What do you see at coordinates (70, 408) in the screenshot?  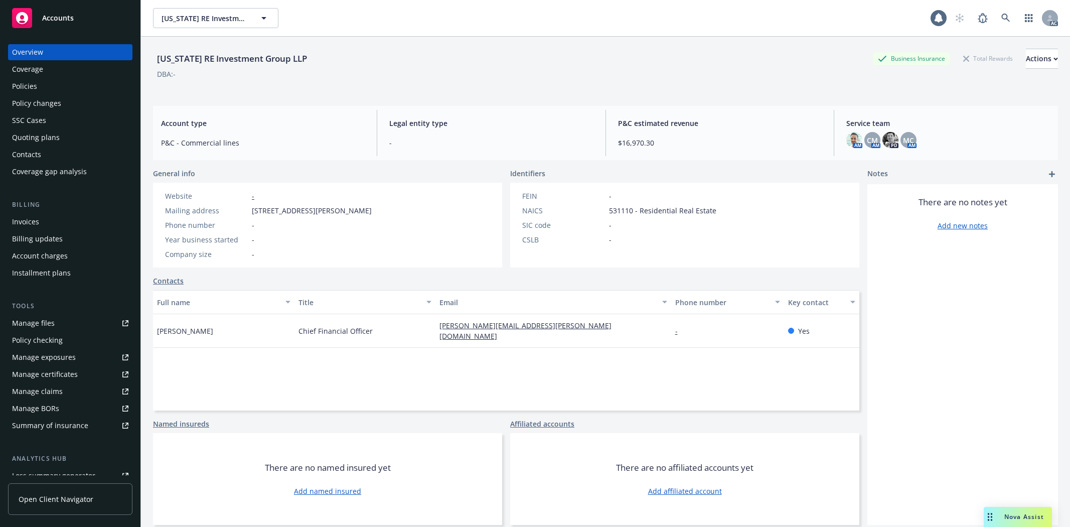 I see `a: Manage BORs` at bounding box center [70, 408].